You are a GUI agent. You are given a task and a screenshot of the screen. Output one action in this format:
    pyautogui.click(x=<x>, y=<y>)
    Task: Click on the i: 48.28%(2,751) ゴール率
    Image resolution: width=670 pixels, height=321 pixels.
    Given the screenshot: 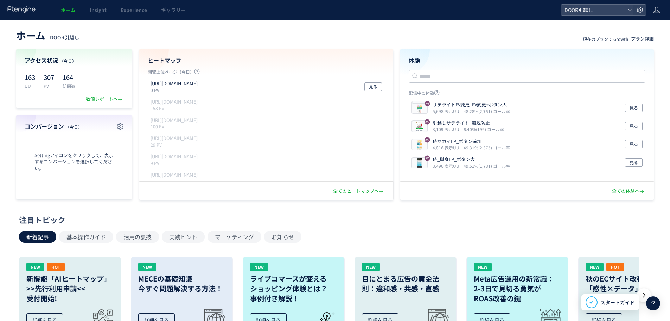 What is the action you would take?
    pyautogui.click(x=487, y=111)
    